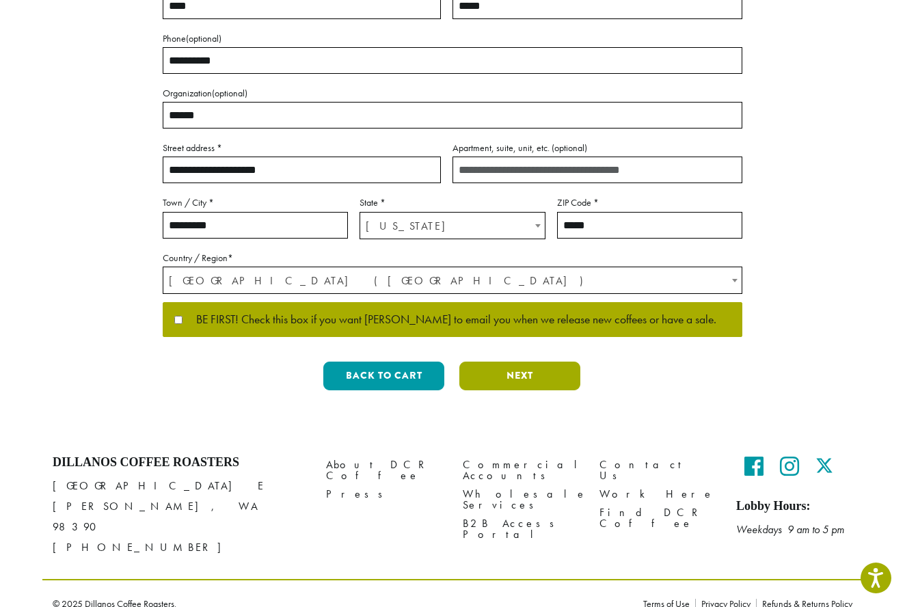 Image resolution: width=905 pixels, height=607 pixels. What do you see at coordinates (790, 529) in the screenshot?
I see `em: Weekdays 9 am to 5 pm` at bounding box center [790, 529].